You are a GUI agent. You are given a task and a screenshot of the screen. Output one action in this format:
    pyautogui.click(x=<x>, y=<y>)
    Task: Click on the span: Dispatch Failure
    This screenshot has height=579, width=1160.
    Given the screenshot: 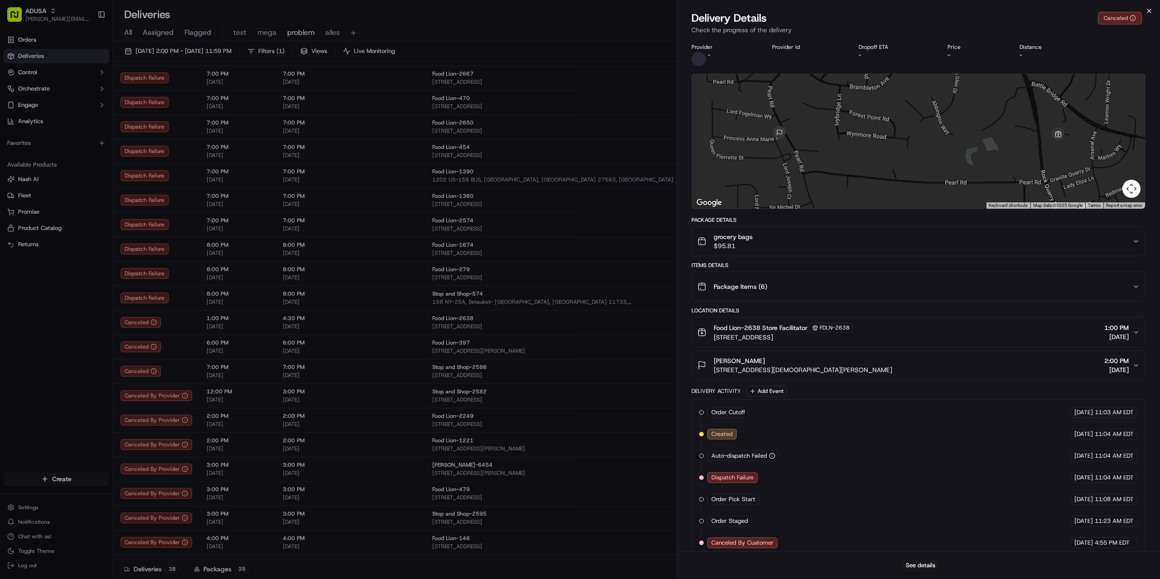 What is the action you would take?
    pyautogui.click(x=732, y=478)
    